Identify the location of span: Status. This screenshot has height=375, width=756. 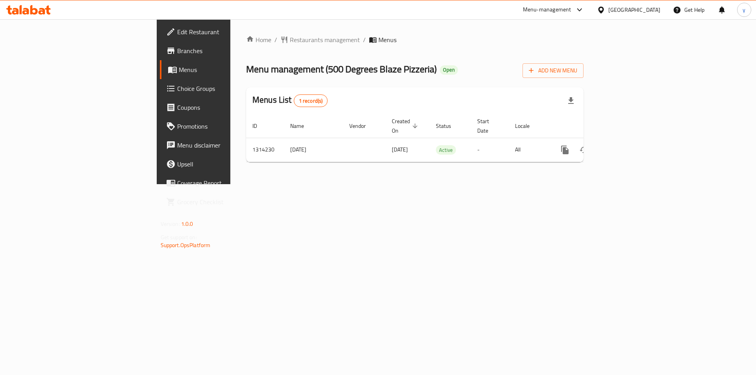
(449, 126).